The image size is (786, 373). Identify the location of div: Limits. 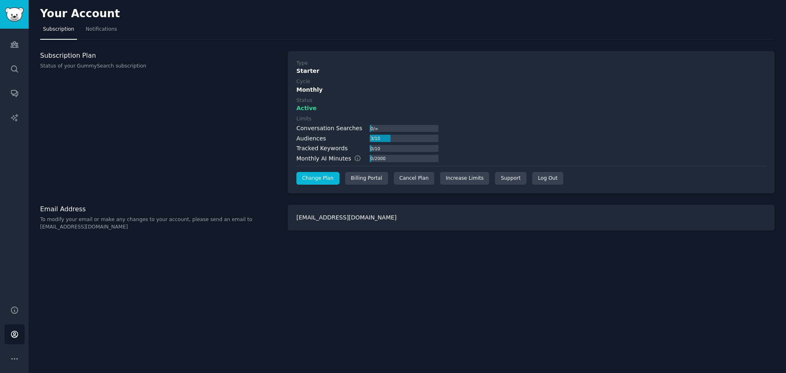
(304, 119).